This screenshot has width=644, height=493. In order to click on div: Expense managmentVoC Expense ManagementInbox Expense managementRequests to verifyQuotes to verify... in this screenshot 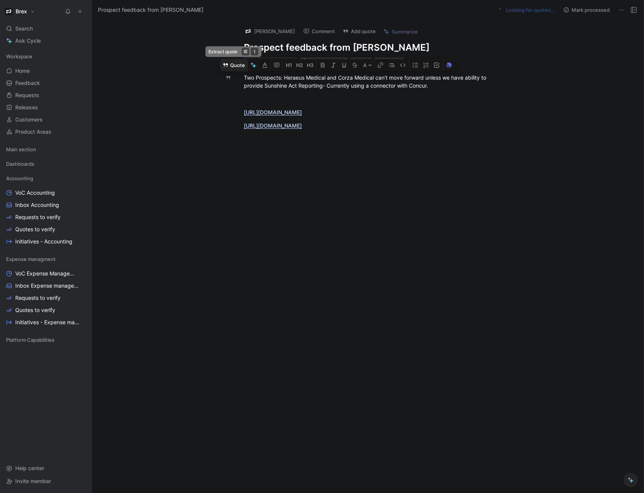, I will do `click(46, 291)`.